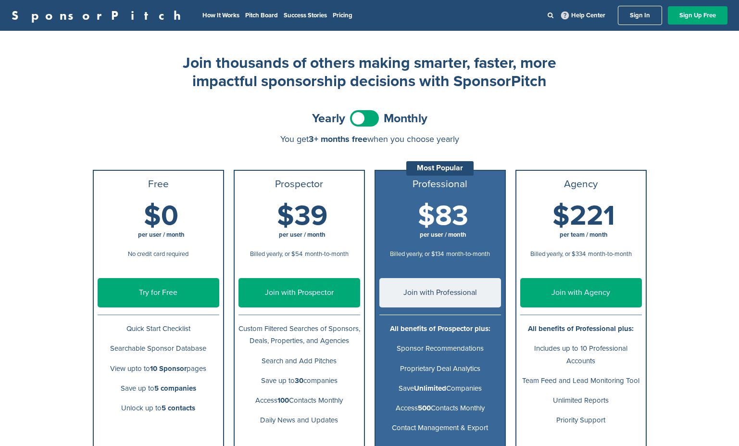  What do you see at coordinates (558, 254) in the screenshot?
I see `span: Billed yearly, or $334` at bounding box center [558, 254].